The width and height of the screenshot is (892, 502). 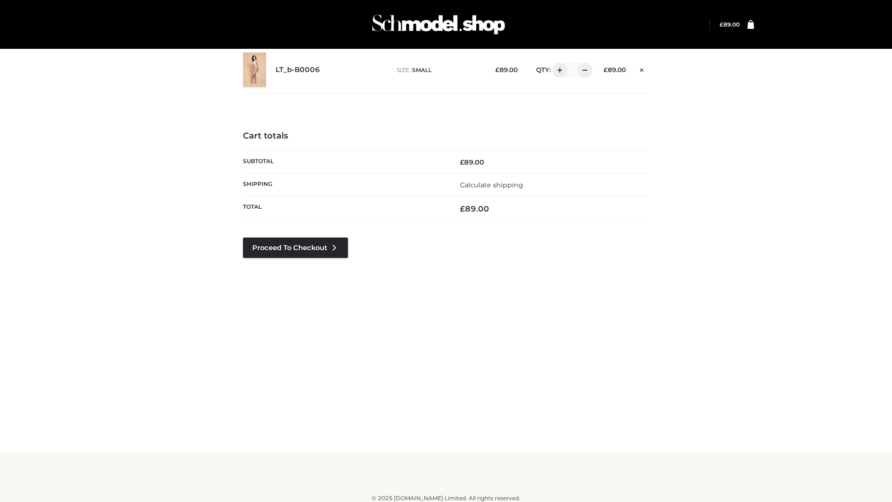 I want to click on p: size :, so click(x=439, y=70).